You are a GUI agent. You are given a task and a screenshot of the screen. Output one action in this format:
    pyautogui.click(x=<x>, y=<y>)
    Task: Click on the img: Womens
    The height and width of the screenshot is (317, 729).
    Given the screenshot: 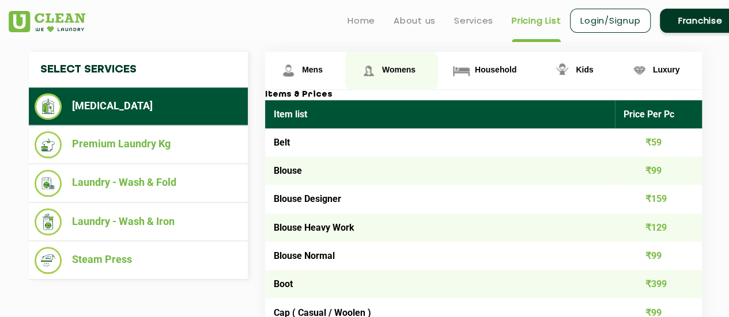 What is the action you would take?
    pyautogui.click(x=368, y=70)
    